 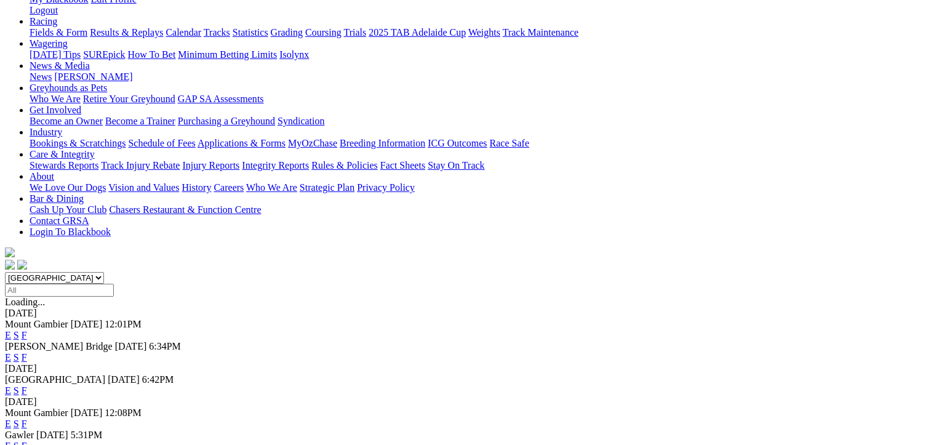 What do you see at coordinates (161, 143) in the screenshot?
I see `a: Schedule of Fees` at bounding box center [161, 143].